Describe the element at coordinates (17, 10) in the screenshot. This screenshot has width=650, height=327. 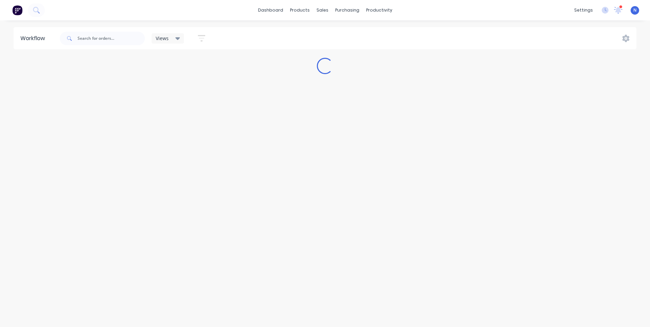
I see `img: Factory` at that location.